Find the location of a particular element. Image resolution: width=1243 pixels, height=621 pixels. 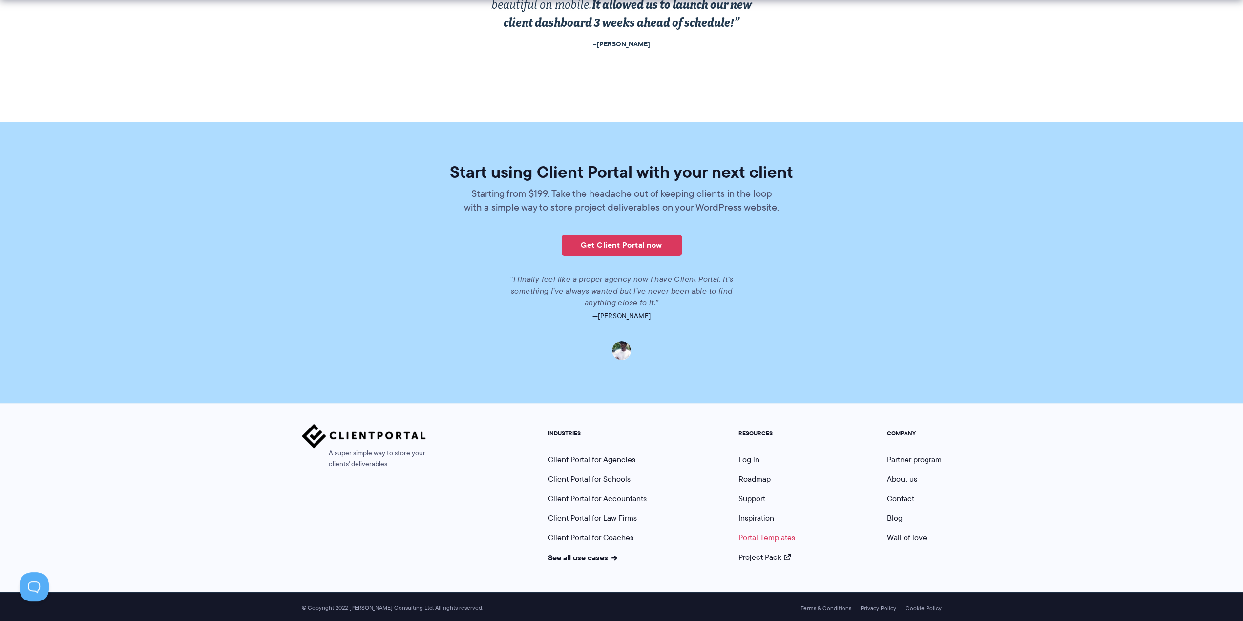

a: Project Pack is located at coordinates (765, 557).